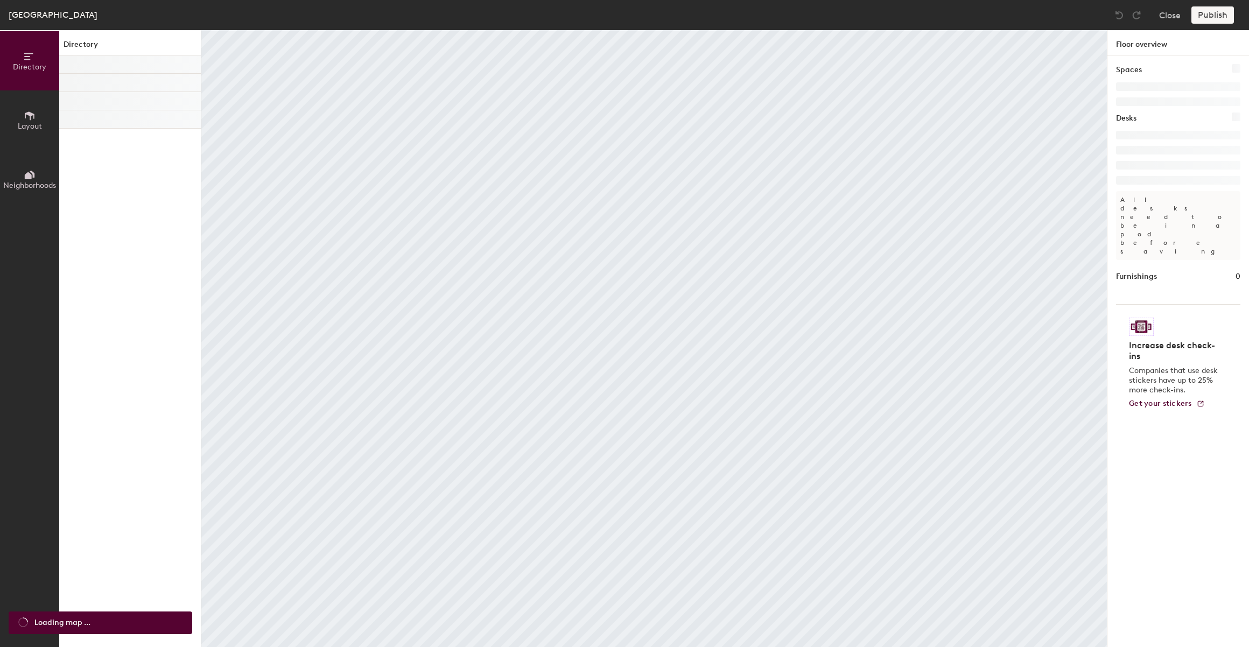 The image size is (1249, 647). I want to click on h1: Spaces, so click(1129, 70).